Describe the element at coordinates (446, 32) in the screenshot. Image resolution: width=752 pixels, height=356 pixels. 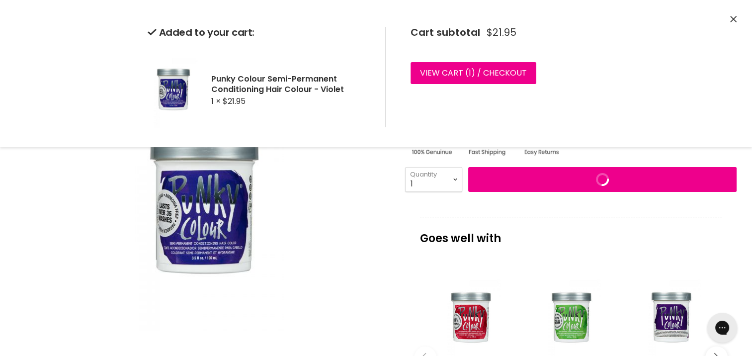
I see `span: Cart subtotal` at that location.